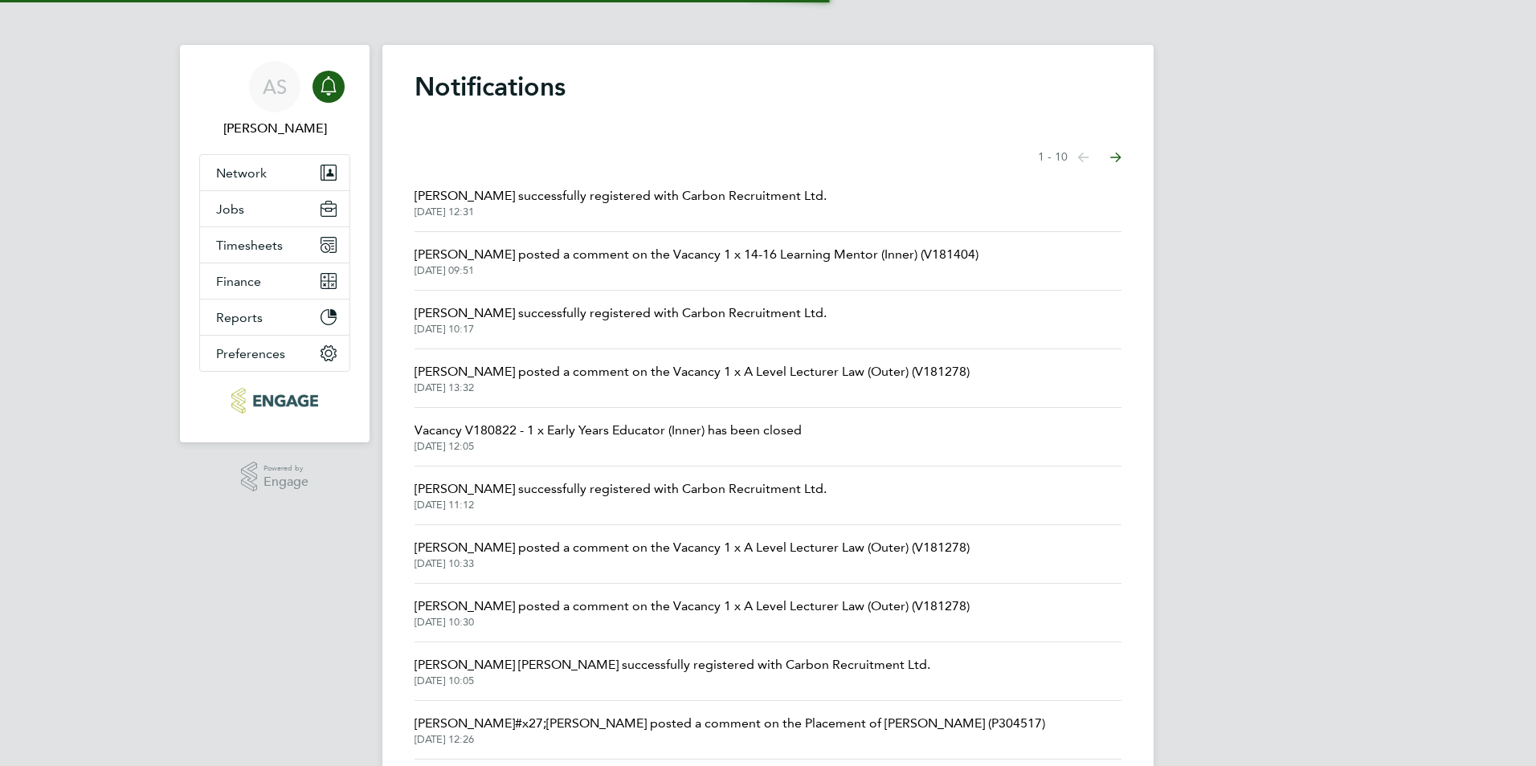  What do you see at coordinates (286, 468) in the screenshot?
I see `span: Powered by` at bounding box center [286, 468].